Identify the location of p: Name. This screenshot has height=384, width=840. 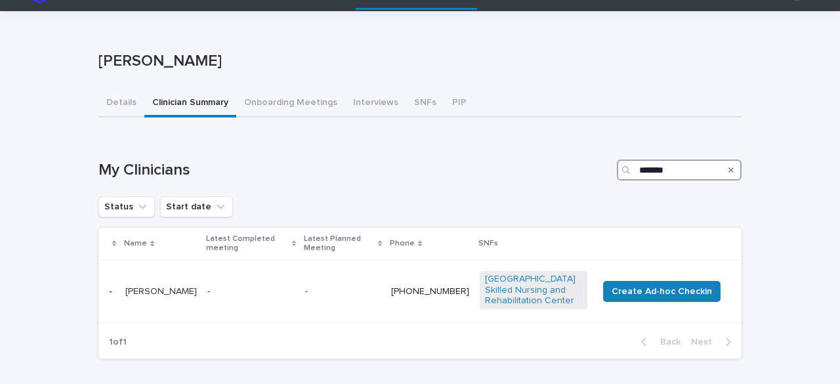
(135, 243).